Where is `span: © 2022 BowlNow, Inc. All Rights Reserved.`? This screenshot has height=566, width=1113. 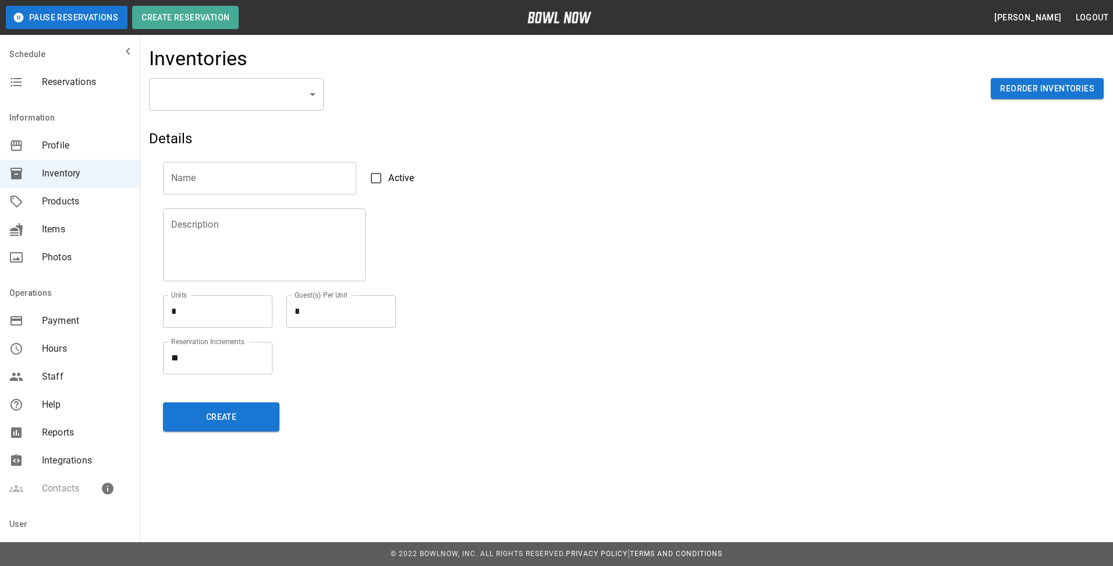
span: © 2022 BowlNow, Inc. All Rights Reserved. is located at coordinates (478, 553).